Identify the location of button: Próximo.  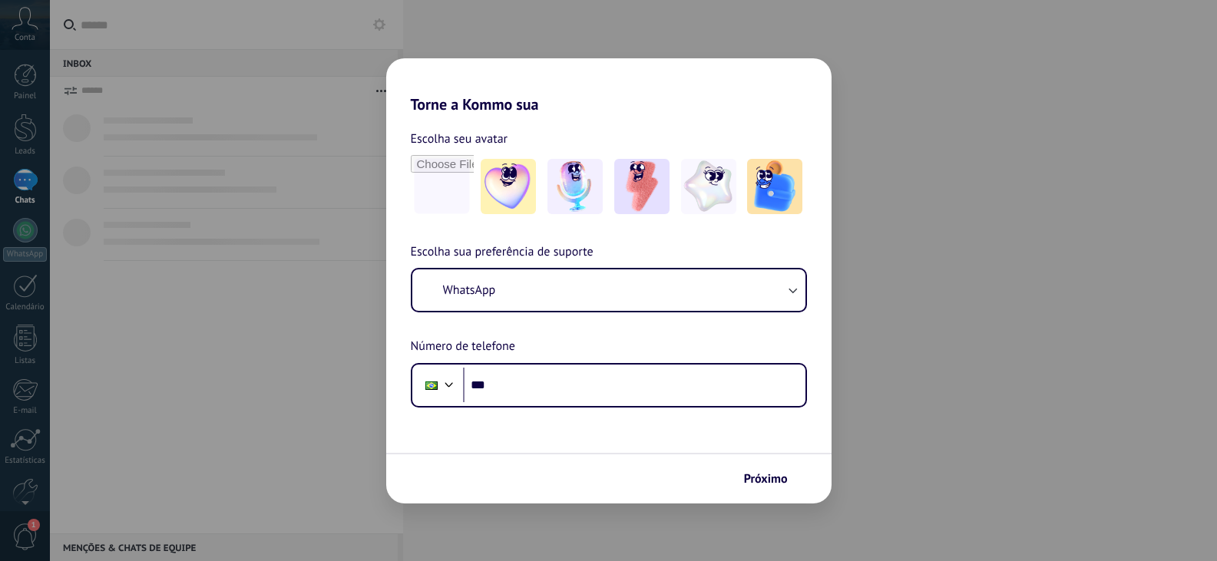
(772, 479).